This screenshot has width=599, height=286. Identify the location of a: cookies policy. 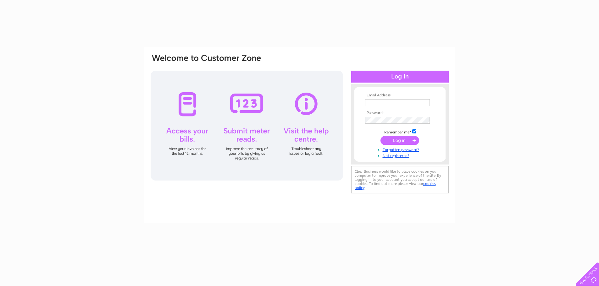
(395, 186).